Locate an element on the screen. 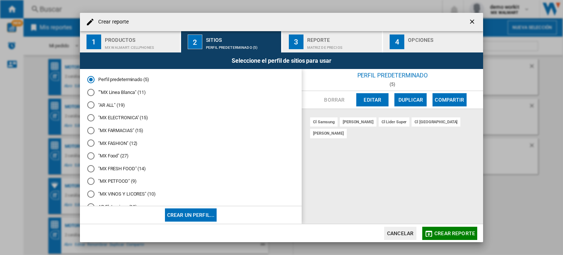  div: Opciones is located at coordinates (444, 38).